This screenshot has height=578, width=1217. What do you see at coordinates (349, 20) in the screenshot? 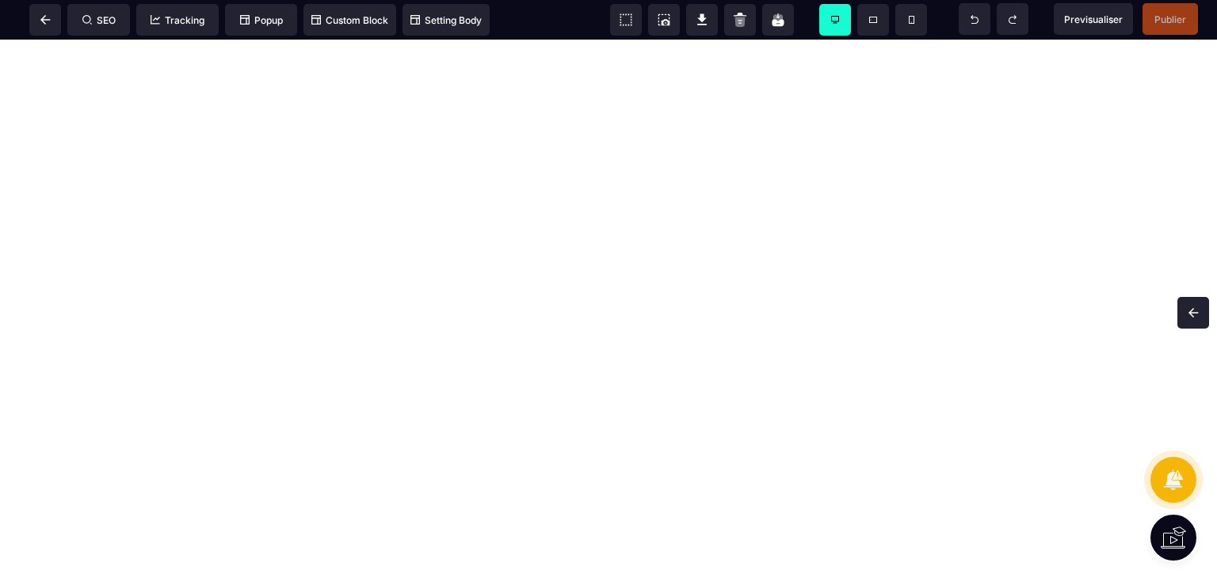
I see `span: Custom Block` at bounding box center [349, 20].